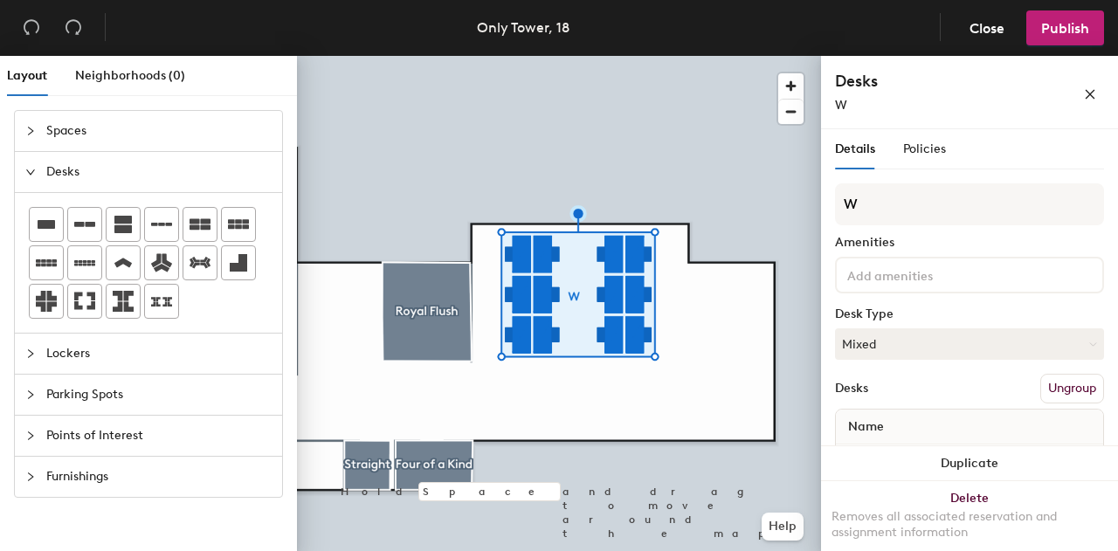  Describe the element at coordinates (27, 75) in the screenshot. I see `span: Layout` at that location.